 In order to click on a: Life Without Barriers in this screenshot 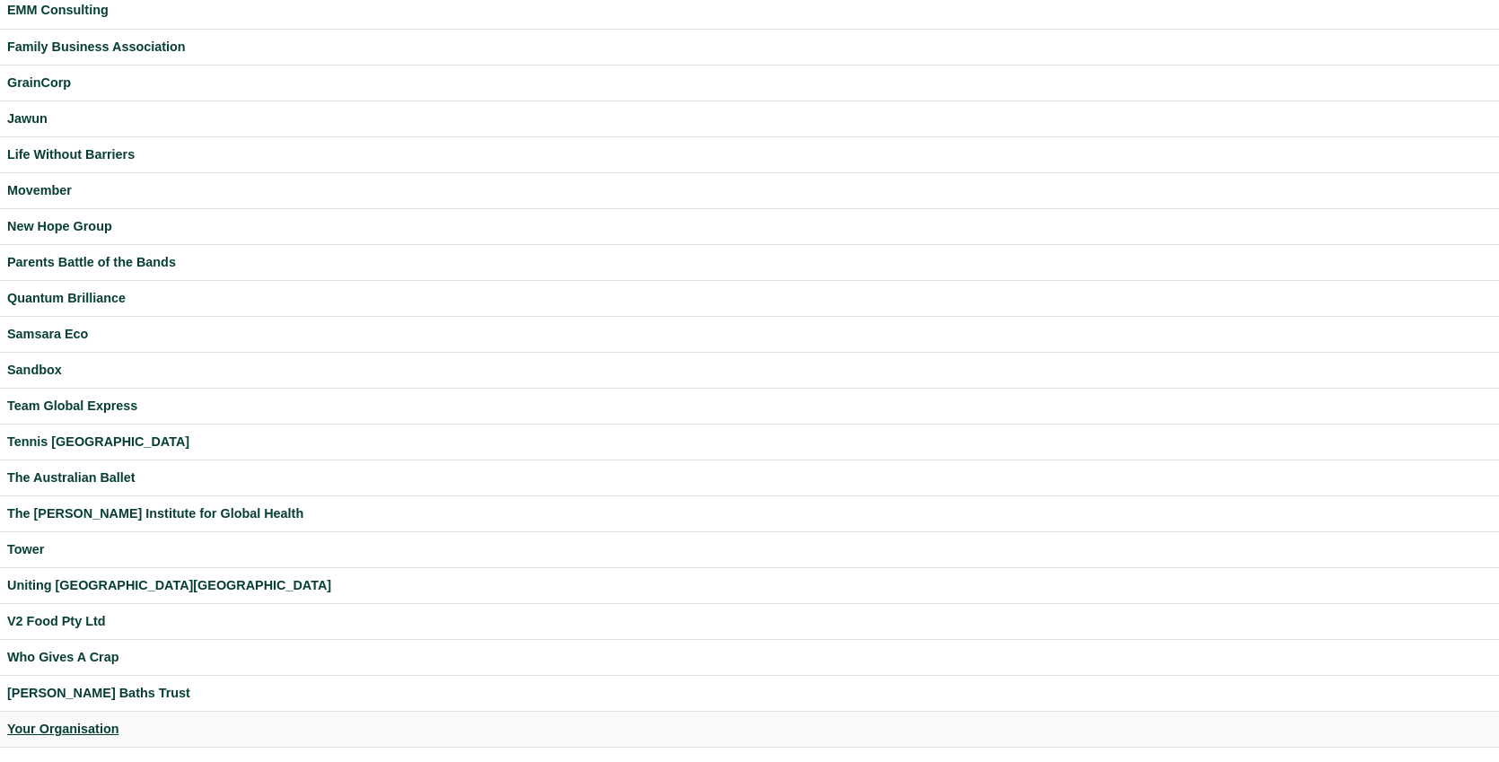, I will do `click(749, 154)`.